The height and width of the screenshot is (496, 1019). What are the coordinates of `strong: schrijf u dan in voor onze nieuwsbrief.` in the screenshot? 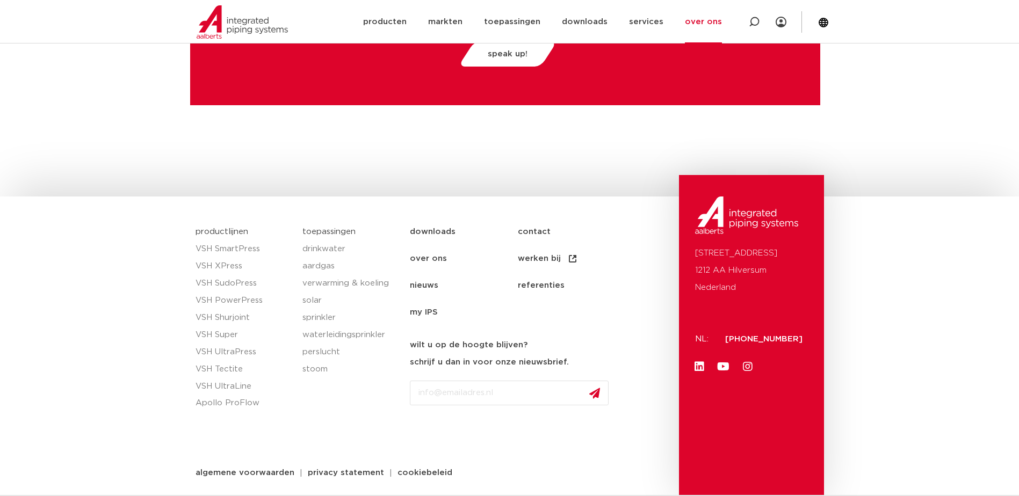 It's located at (489, 362).